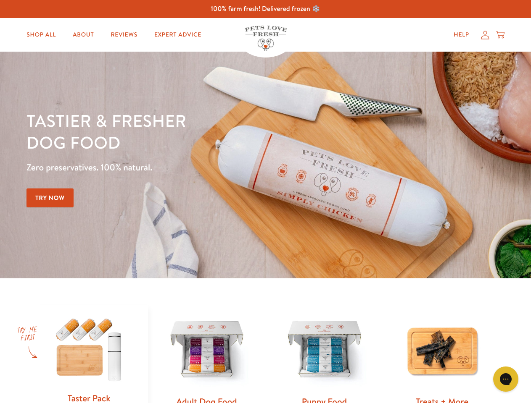 The height and width of the screenshot is (403, 531). What do you see at coordinates (186, 132) in the screenshot?
I see `h1: Tastier & fresher dog food` at bounding box center [186, 132].